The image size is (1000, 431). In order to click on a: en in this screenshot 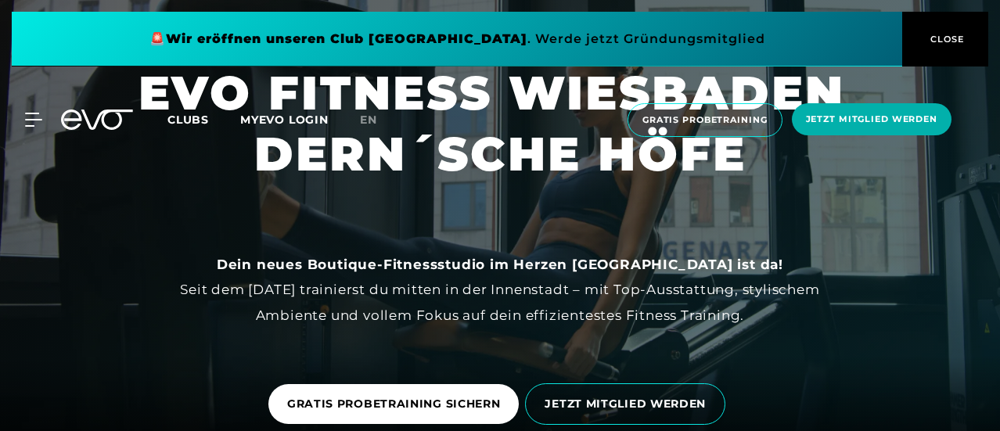, I will do `click(378, 120)`.